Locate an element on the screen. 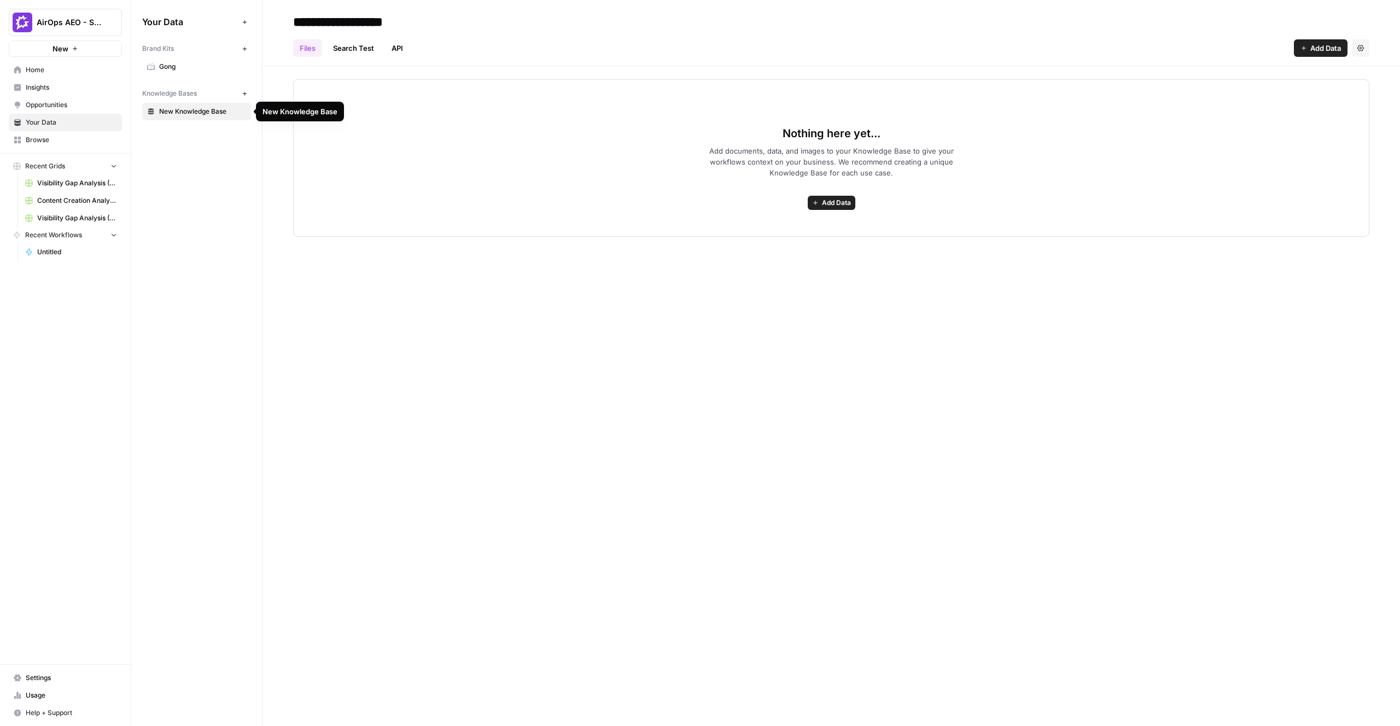  span: Insights is located at coordinates (71, 87).